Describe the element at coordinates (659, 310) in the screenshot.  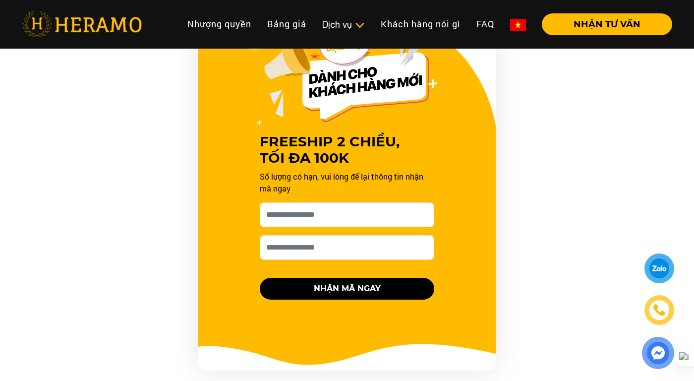
I see `img: phone-icon` at that location.